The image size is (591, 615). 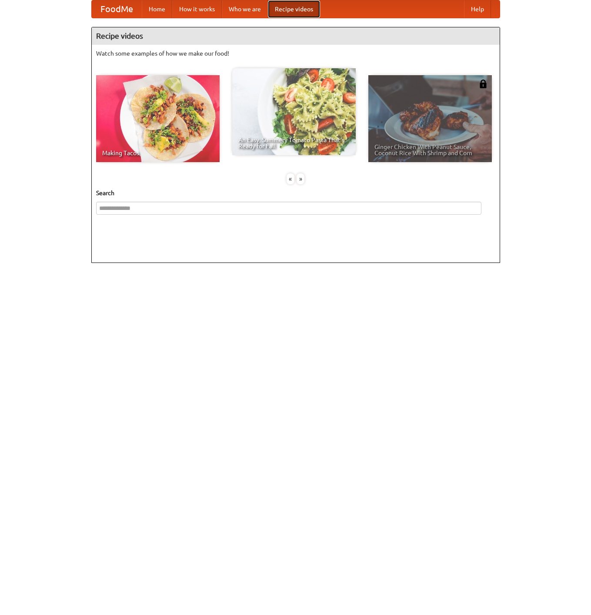 I want to click on a: How it works, so click(x=197, y=9).